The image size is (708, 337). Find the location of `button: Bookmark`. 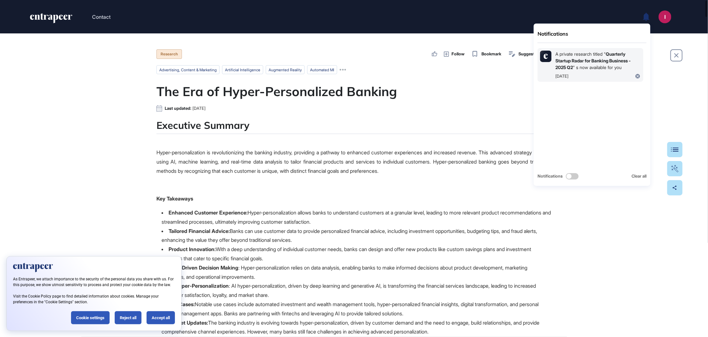

button: Bookmark is located at coordinates (486, 54).